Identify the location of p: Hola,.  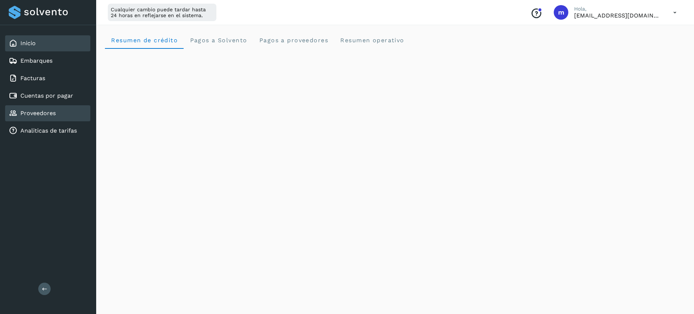
(618, 9).